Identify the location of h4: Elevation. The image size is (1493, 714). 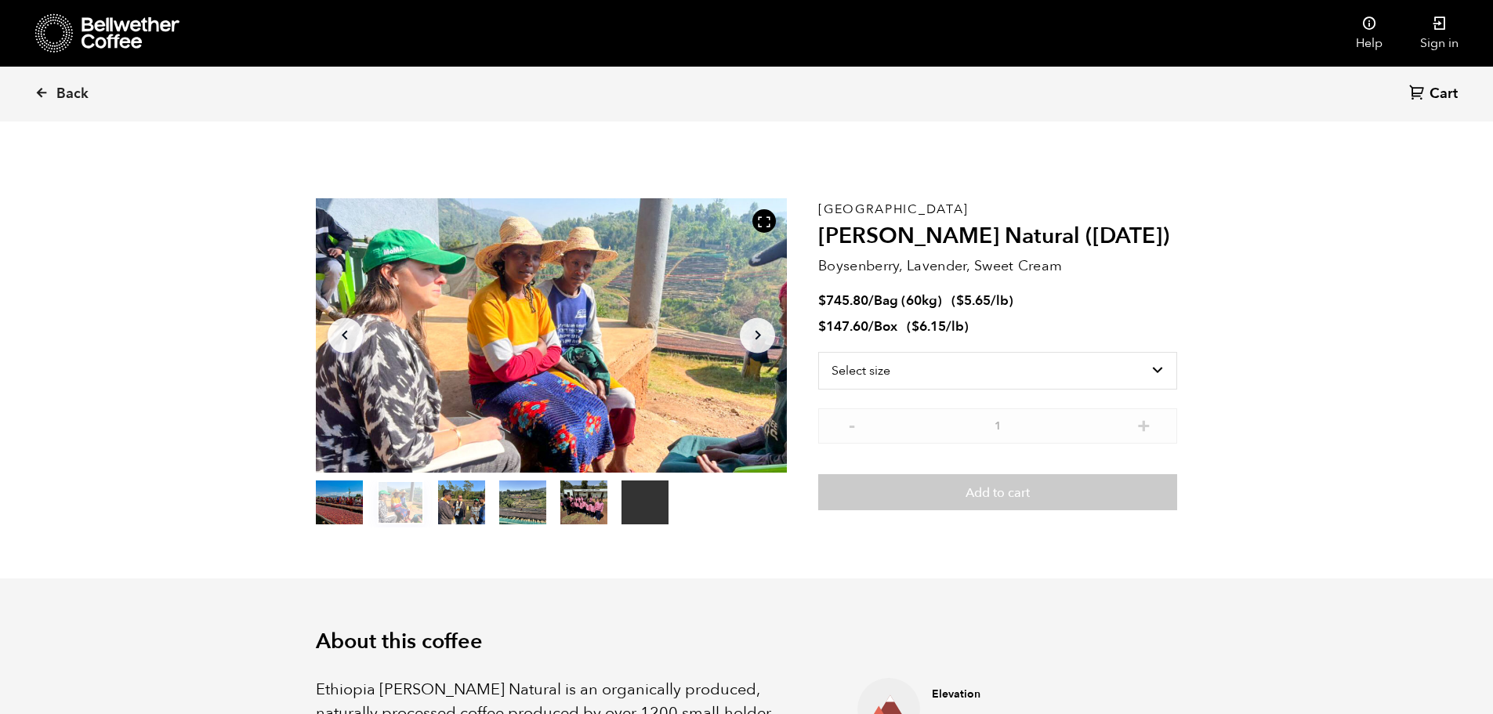
(1019, 694).